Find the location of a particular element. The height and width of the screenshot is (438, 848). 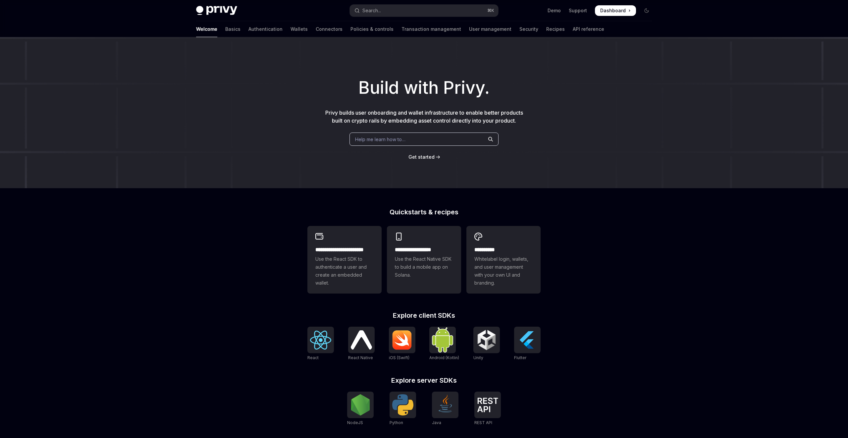

img: REST API is located at coordinates (488, 405).